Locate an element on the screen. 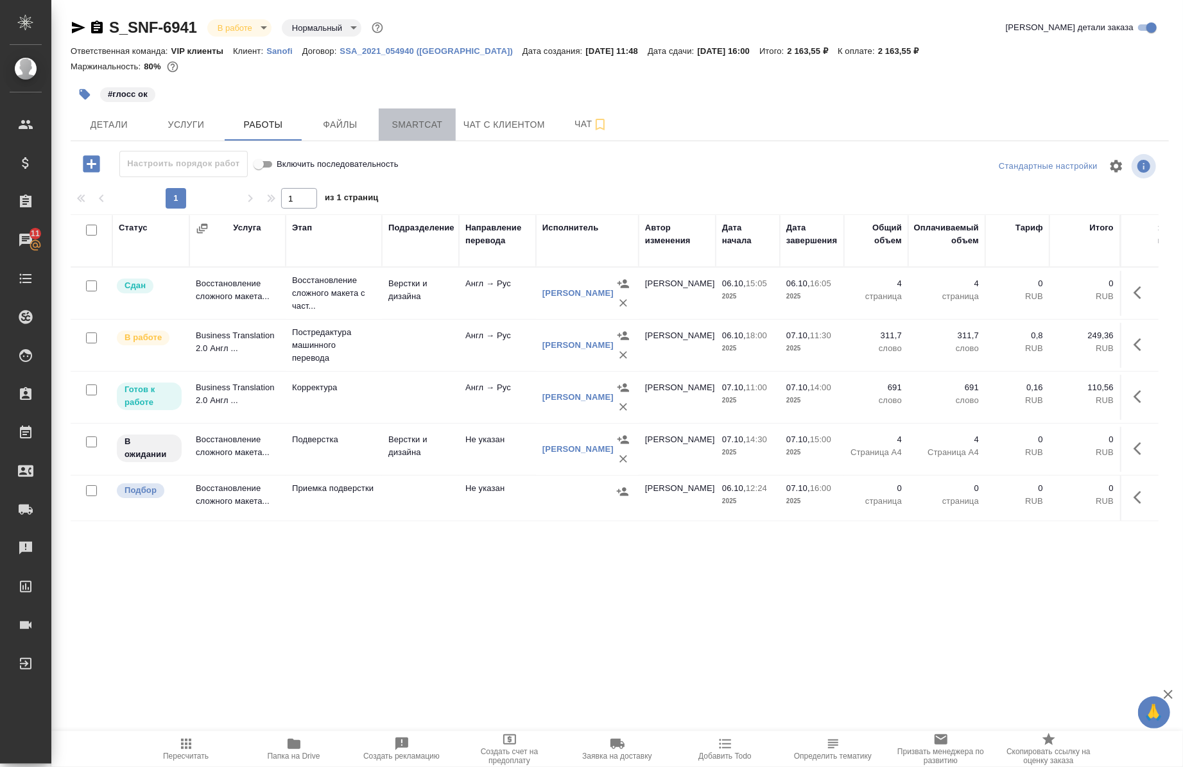  div: Направление перевода is located at coordinates (498, 234).